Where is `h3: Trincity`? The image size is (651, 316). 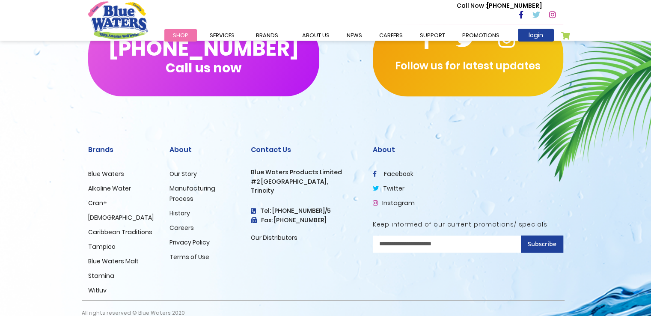
h3: Trincity is located at coordinates (305, 191).